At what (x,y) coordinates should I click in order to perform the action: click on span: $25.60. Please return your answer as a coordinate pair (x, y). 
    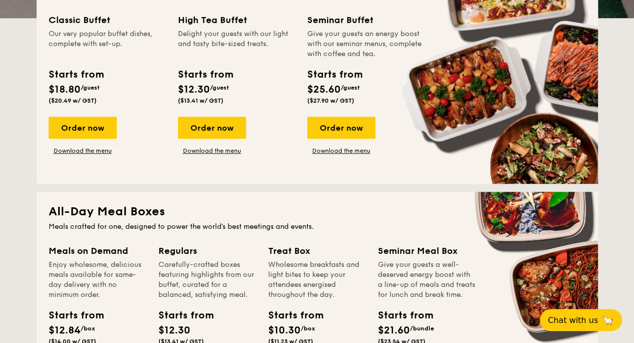
    Looking at the image, I should click on (324, 90).